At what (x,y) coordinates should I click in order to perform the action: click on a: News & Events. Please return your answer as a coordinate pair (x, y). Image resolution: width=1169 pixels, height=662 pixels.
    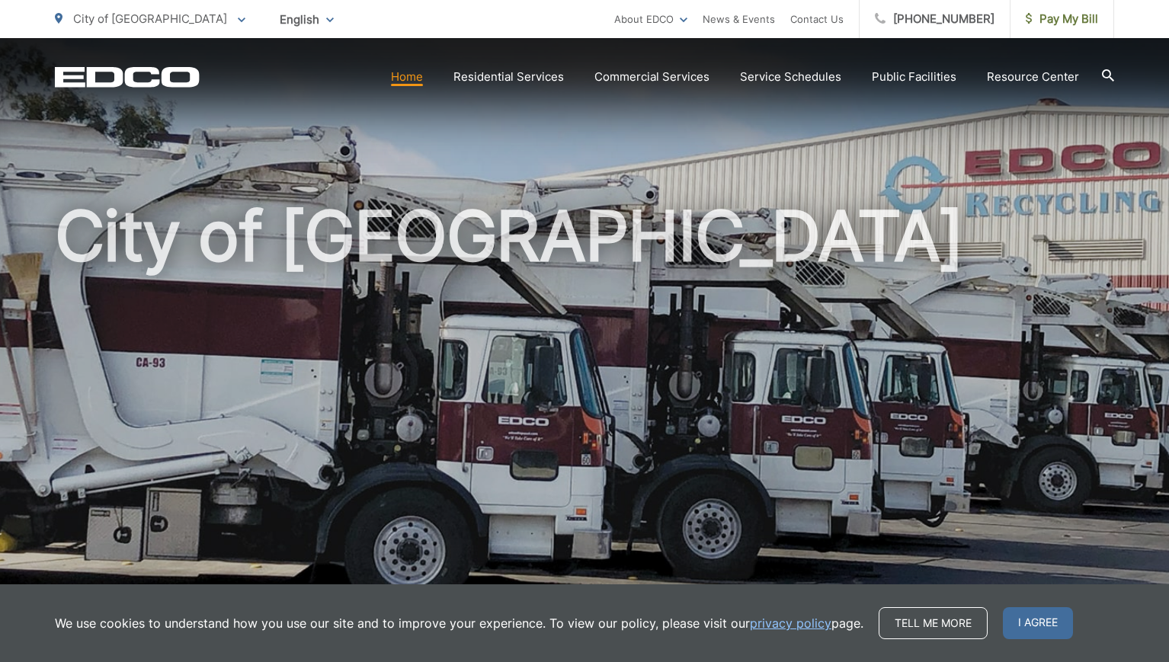
    Looking at the image, I should click on (738, 19).